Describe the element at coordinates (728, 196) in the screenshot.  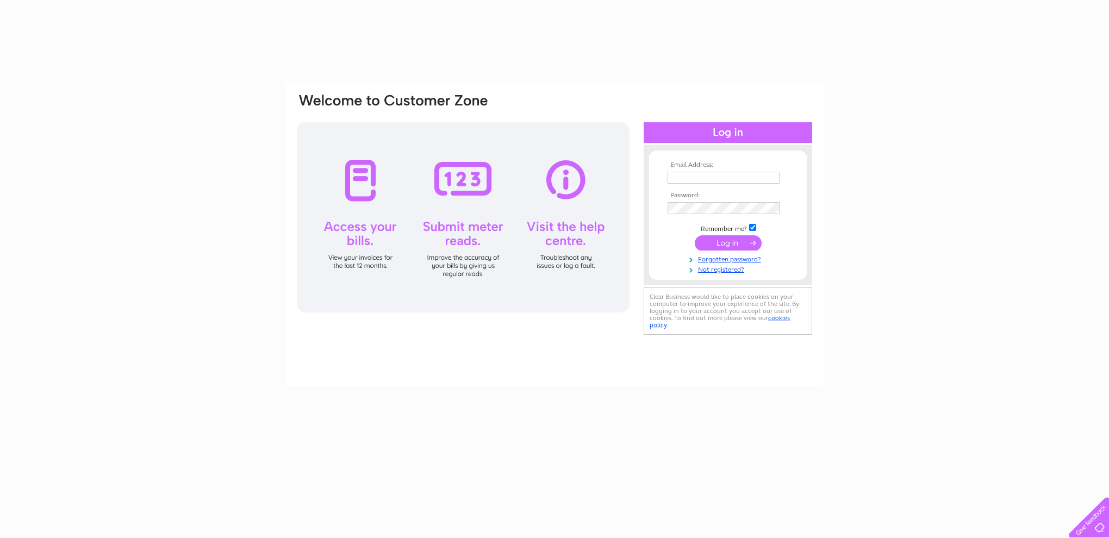
I see `th: Password:` at that location.